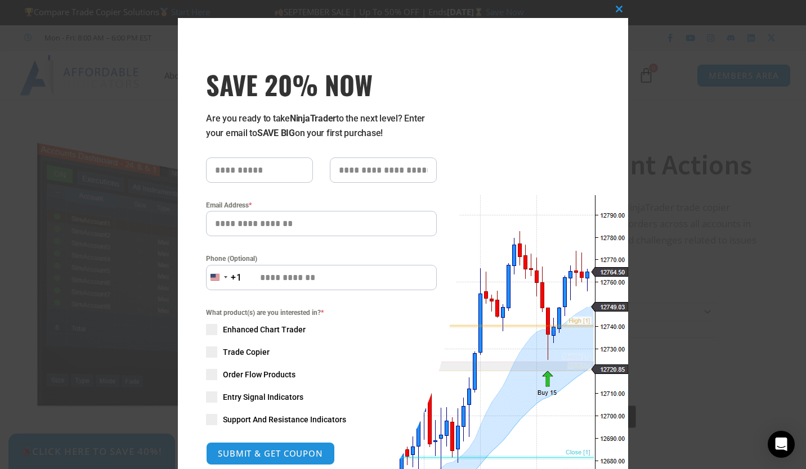 The width and height of the screenshot is (806, 469). Describe the element at coordinates (264, 330) in the screenshot. I see `span: Enhanced Chart Trader` at that location.